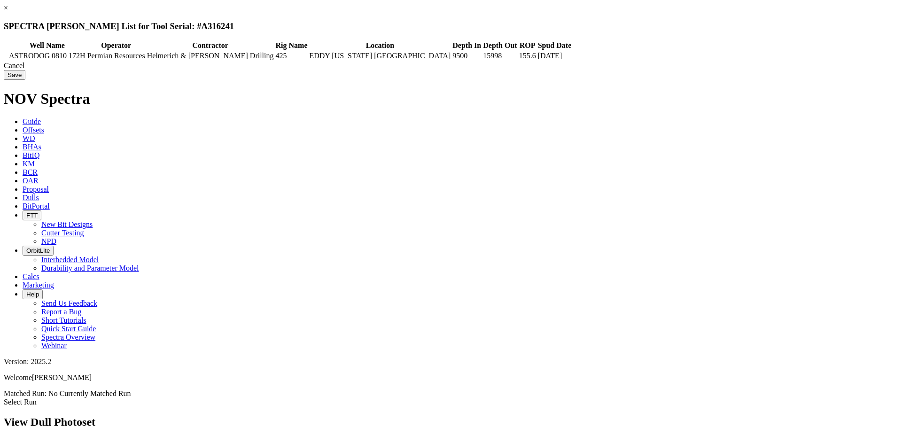  What do you see at coordinates (467, 56) in the screenshot?
I see `td: 9500` at bounding box center [467, 56].